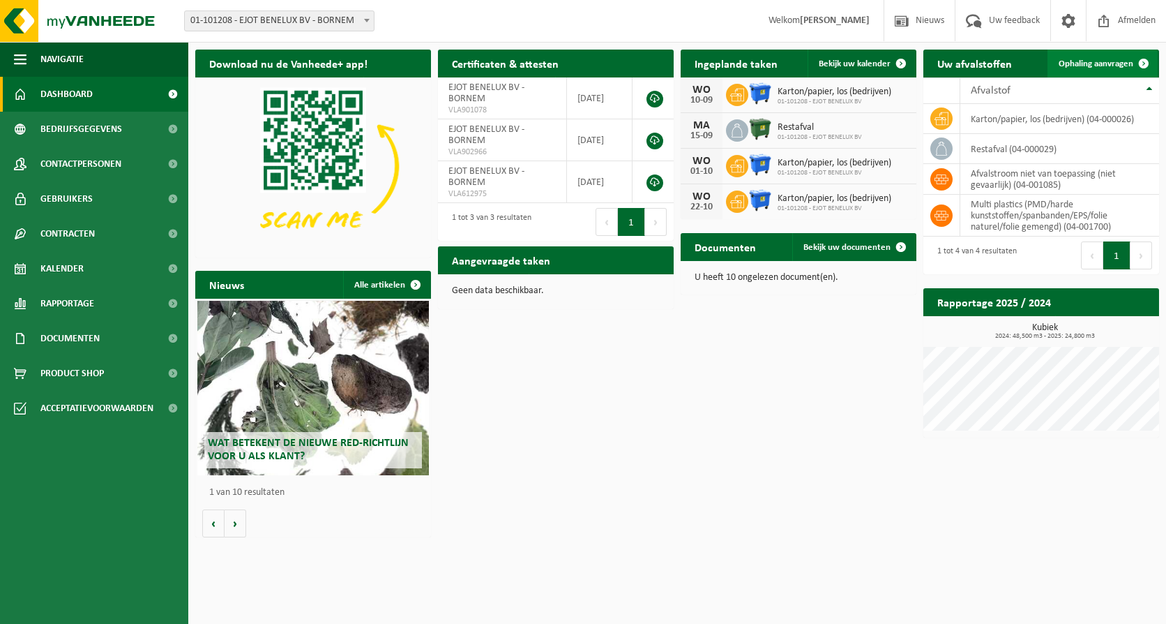  I want to click on span: Acceptatievoorwaarden, so click(97, 408).